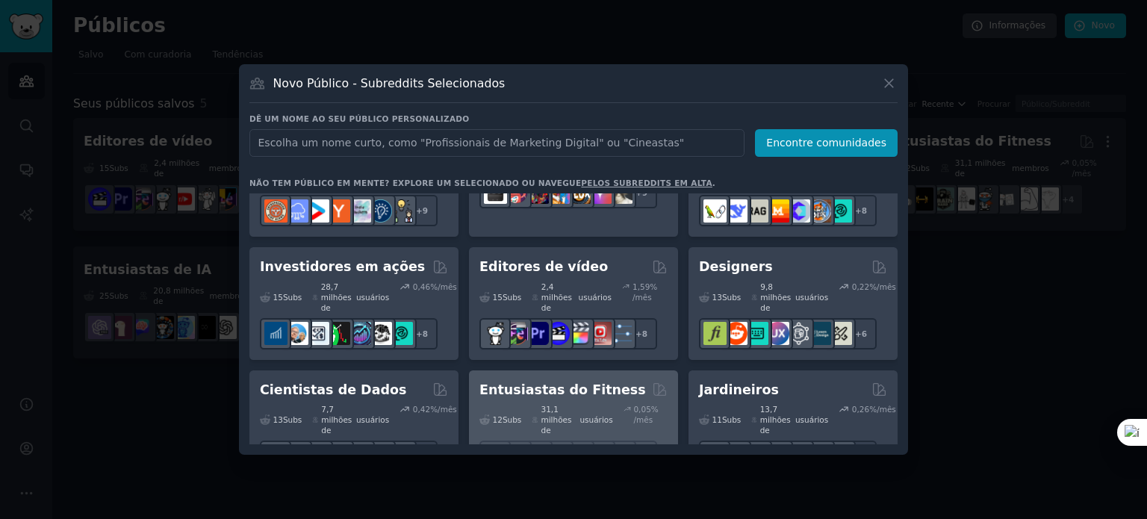  I want to click on font: 1,59, so click(641, 287).